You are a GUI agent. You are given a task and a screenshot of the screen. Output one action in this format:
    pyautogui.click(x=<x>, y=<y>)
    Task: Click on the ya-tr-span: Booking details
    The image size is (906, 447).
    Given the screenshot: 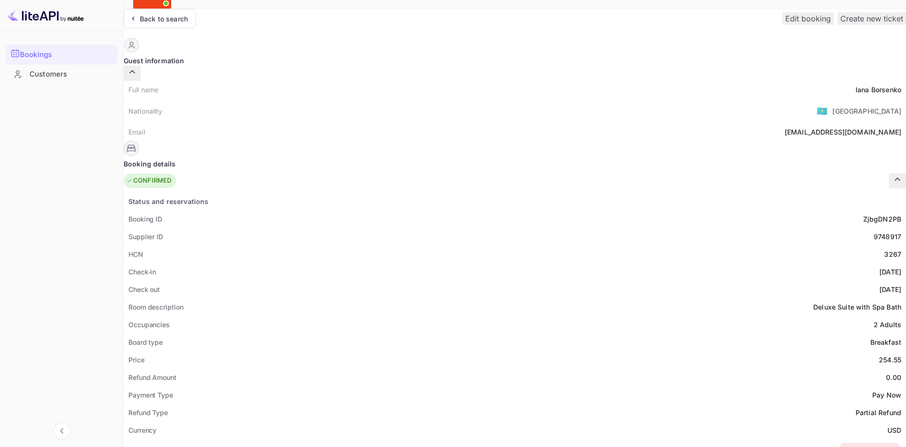 What is the action you would take?
    pyautogui.click(x=149, y=164)
    